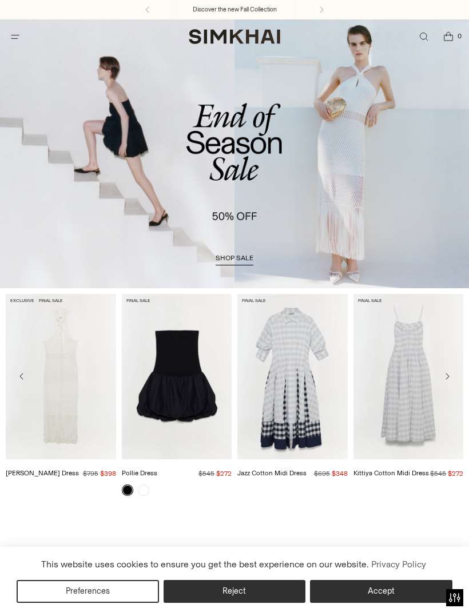  Describe the element at coordinates (381, 591) in the screenshot. I see `button: Accept` at that location.